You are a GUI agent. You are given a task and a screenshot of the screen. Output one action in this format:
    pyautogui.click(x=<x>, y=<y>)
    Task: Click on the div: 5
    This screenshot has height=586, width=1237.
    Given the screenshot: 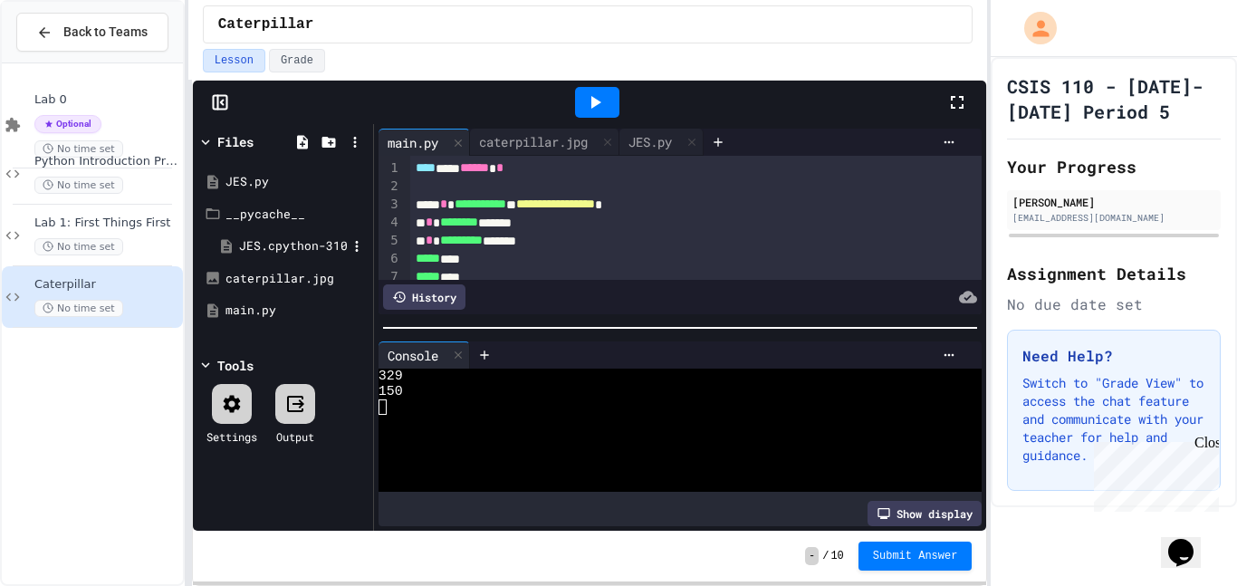 What is the action you would take?
    pyautogui.click(x=389, y=241)
    